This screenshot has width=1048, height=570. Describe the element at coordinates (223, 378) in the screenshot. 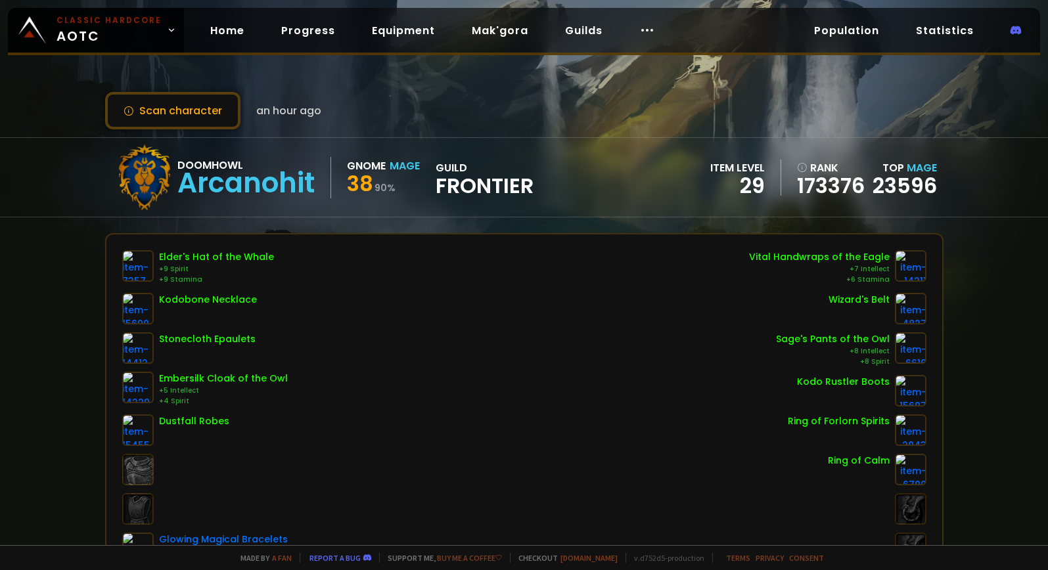

I see `div: Embersilk Cloak of the Owl` at that location.